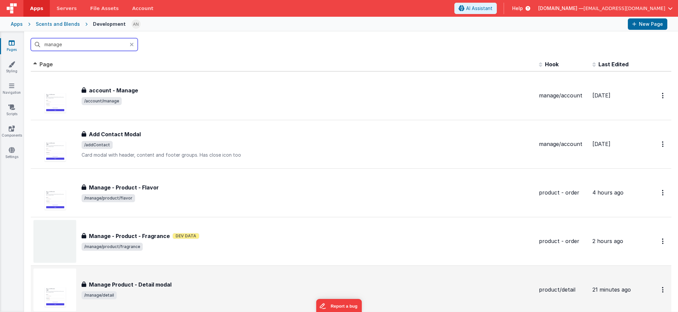 This screenshot has width=678, height=312. I want to click on span: 2 hours ago, so click(608, 241).